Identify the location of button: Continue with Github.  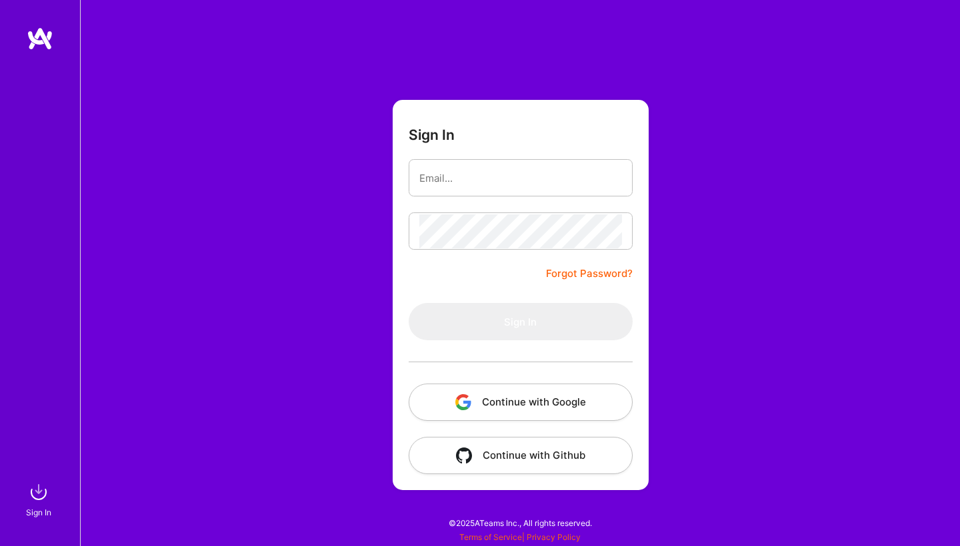
(521, 456).